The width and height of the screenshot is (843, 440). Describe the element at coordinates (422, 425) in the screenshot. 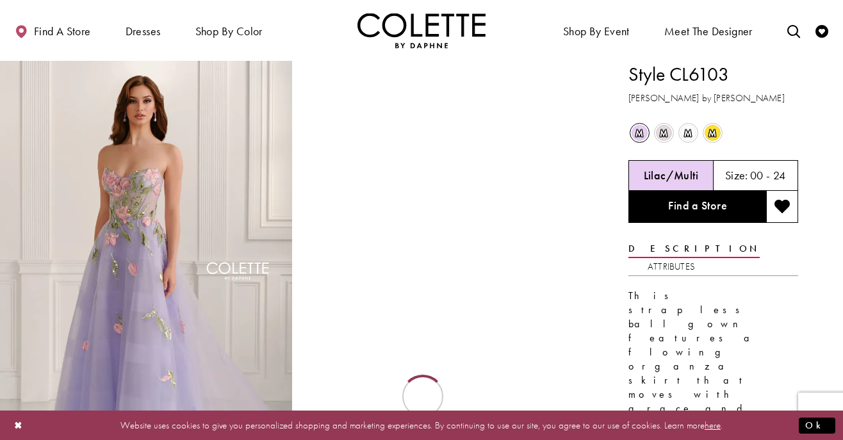

I see `p: Website uses cookies to give you personalized shopping and marketing experiences. By continuing t...` at that location.